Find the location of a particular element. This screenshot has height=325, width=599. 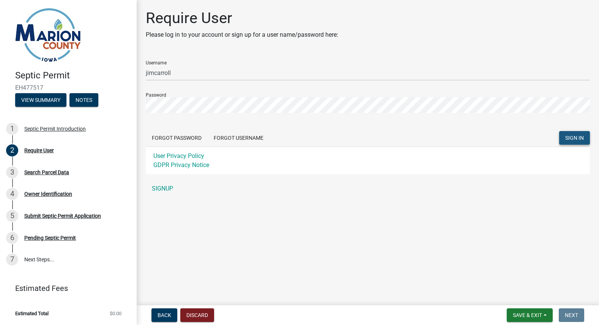

span: Back is located at coordinates (164, 316).